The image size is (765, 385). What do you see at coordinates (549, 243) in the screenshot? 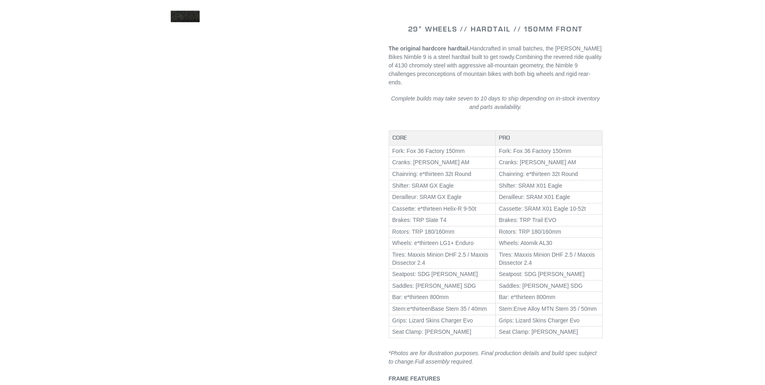
I see `td: Wheels: Atomik AL30` at bounding box center [549, 243].